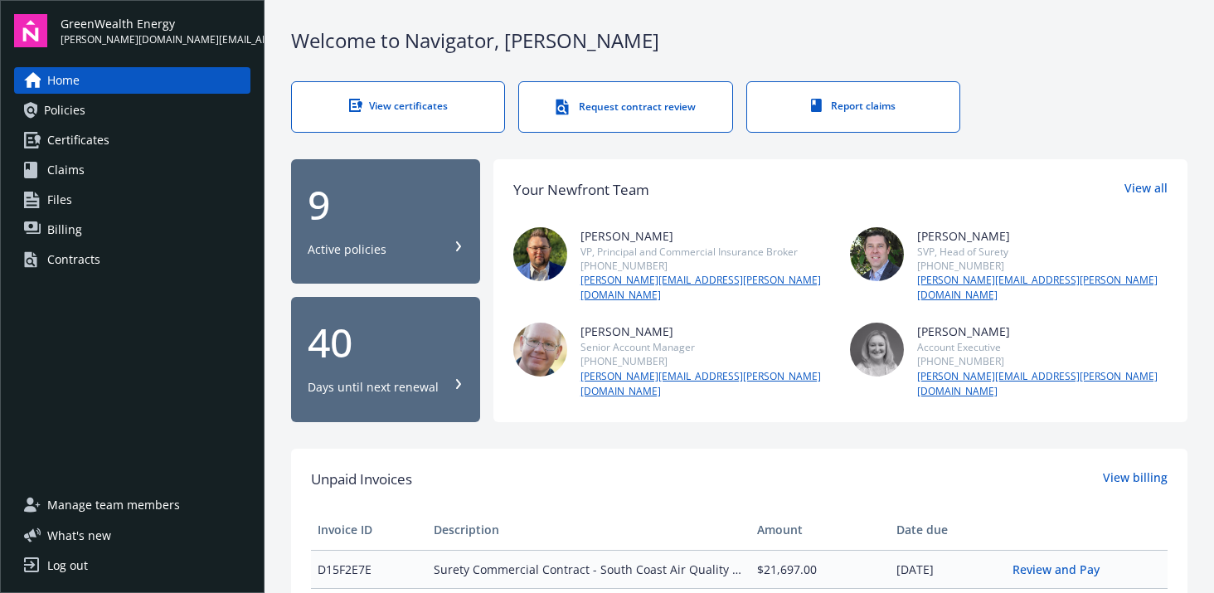  Describe the element at coordinates (369, 530) in the screenshot. I see `th: Invoice ID` at that location.